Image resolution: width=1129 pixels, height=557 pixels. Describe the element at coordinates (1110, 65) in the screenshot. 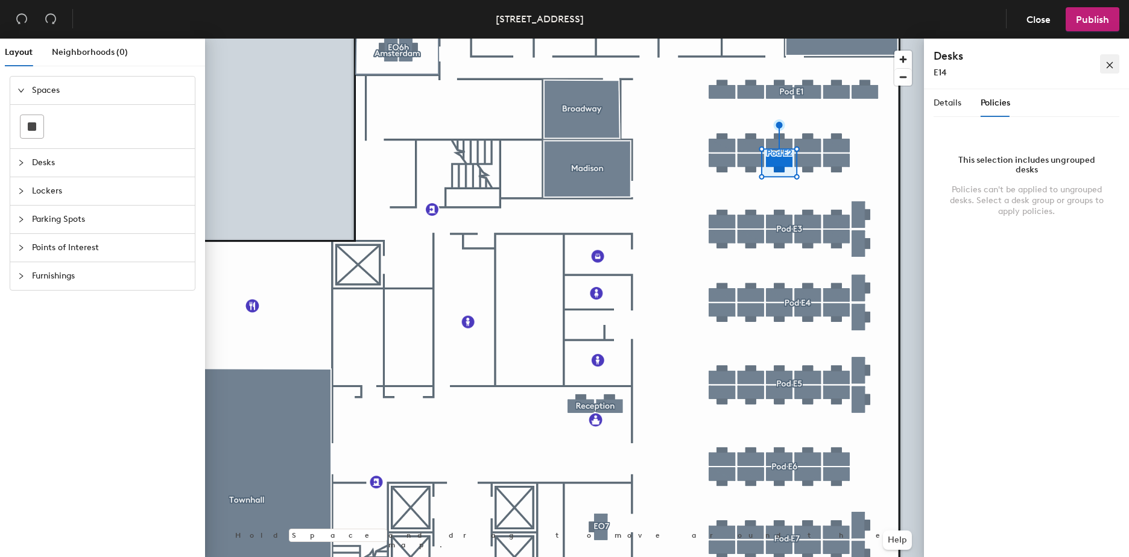

I see `span: close` at that location.